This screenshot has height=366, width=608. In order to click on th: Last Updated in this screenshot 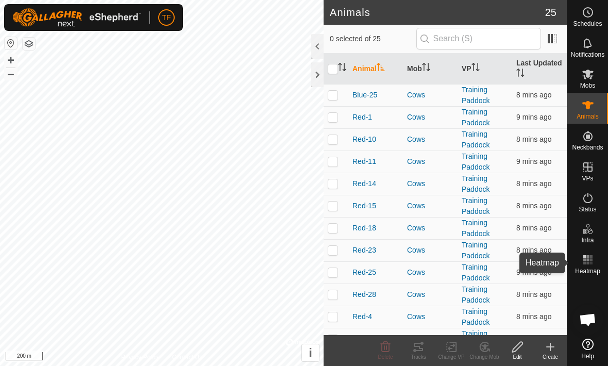, I will do `click(539, 69)`.